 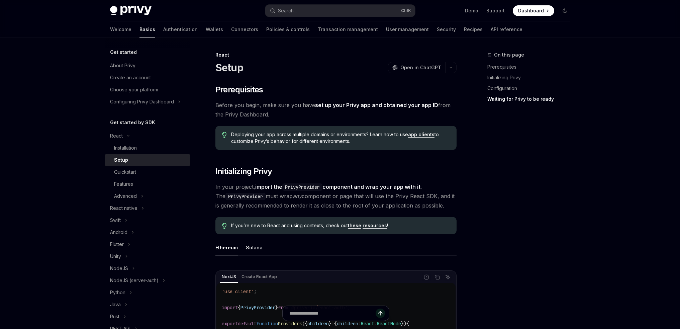 I want to click on a: Create an account, so click(x=147, y=78).